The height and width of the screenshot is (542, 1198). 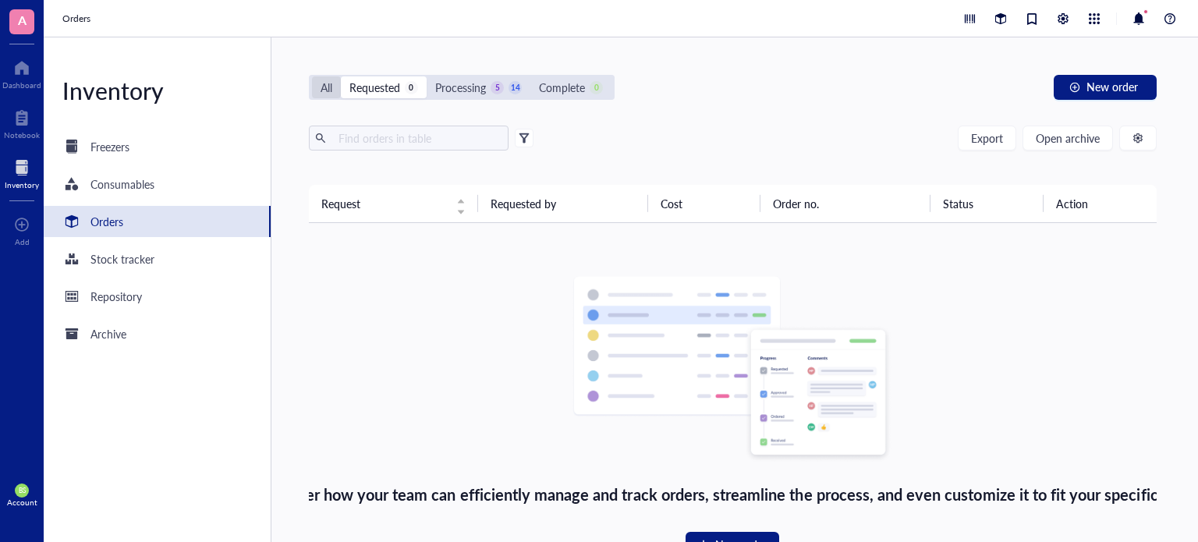 I want to click on th: Action, so click(x=1100, y=204).